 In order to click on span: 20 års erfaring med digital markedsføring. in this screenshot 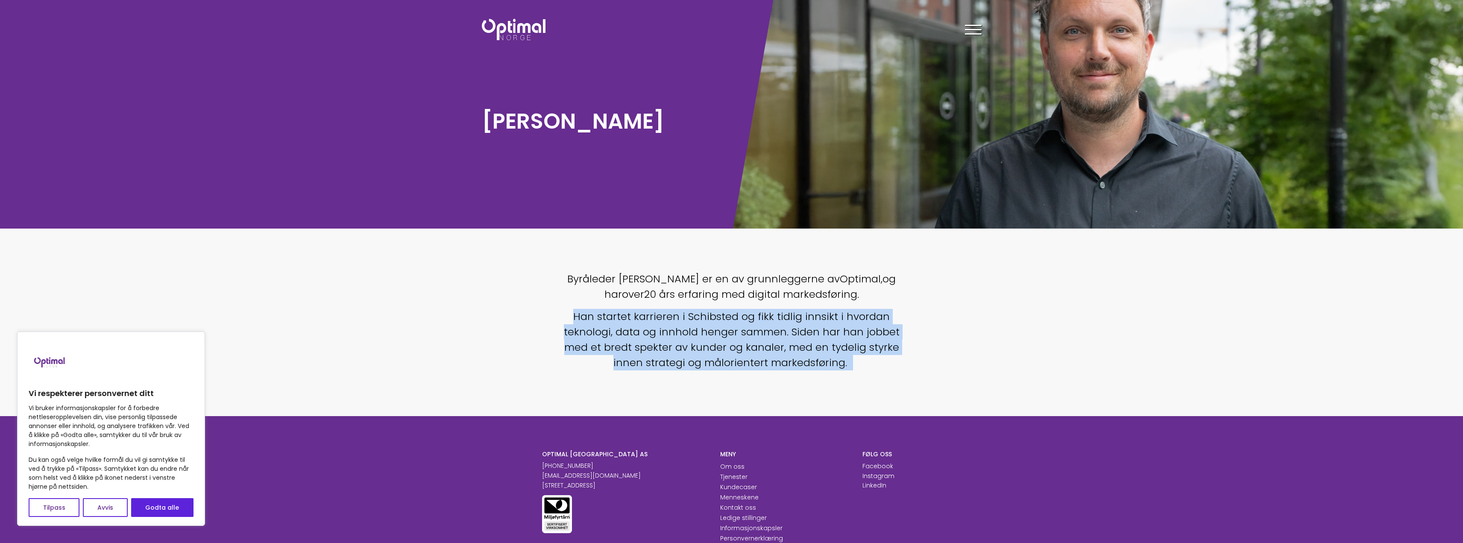, I will do `click(751, 294)`.